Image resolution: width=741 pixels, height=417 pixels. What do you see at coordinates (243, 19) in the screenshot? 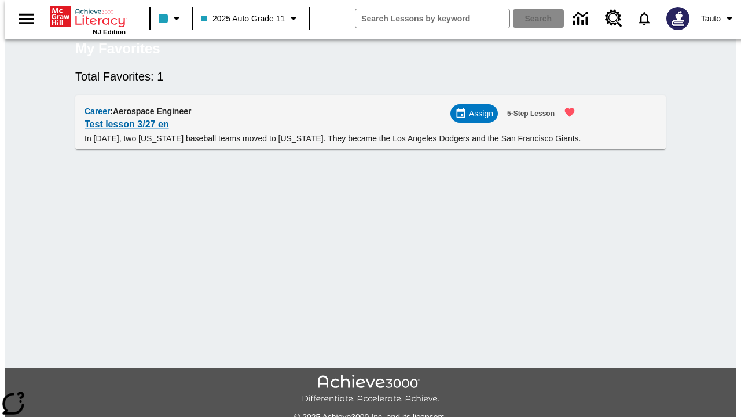
I see `span: 2025 Auto Grade 11` at bounding box center [243, 19].